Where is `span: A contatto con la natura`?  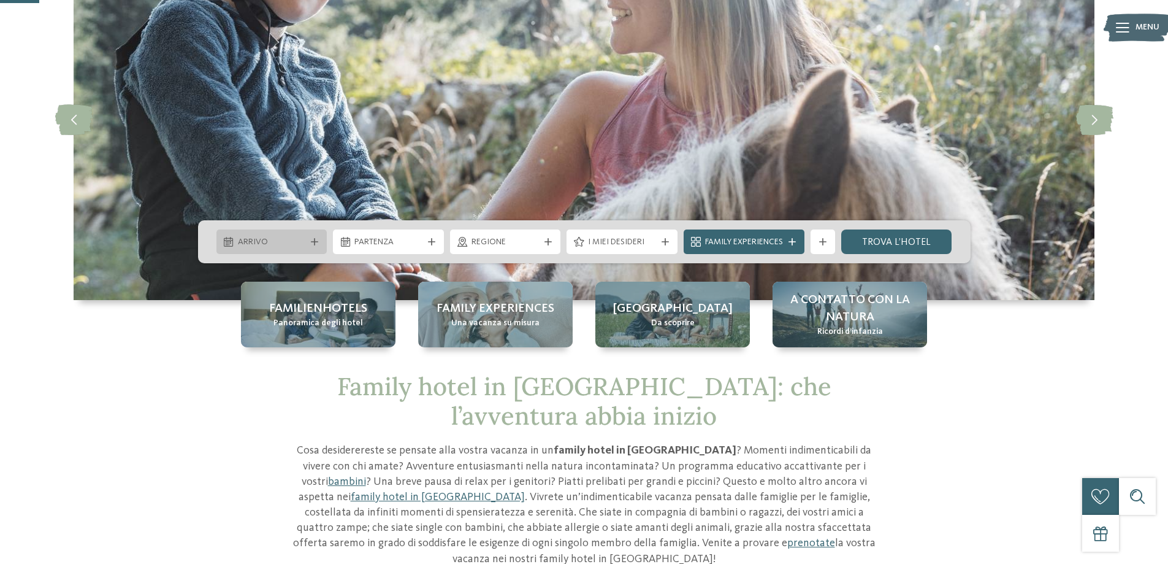 span: A contatto con la natura is located at coordinates (850, 308).